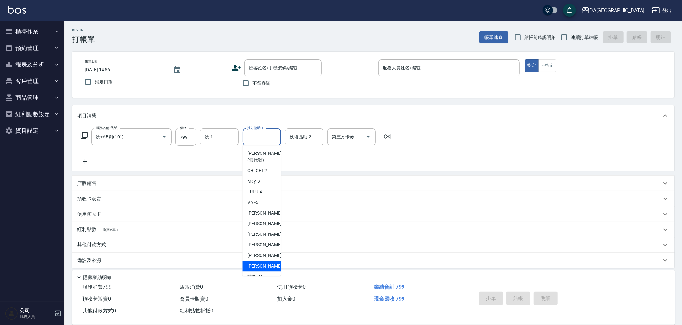 The image size is (682, 325). I want to click on span: 換算比率: 1, so click(111, 230).